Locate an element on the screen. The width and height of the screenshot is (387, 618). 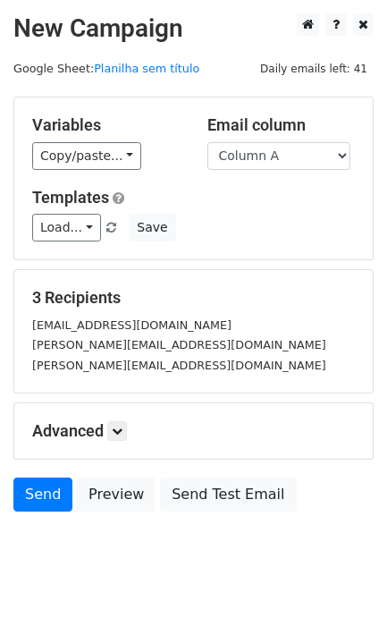
a: Load... is located at coordinates (66, 227).